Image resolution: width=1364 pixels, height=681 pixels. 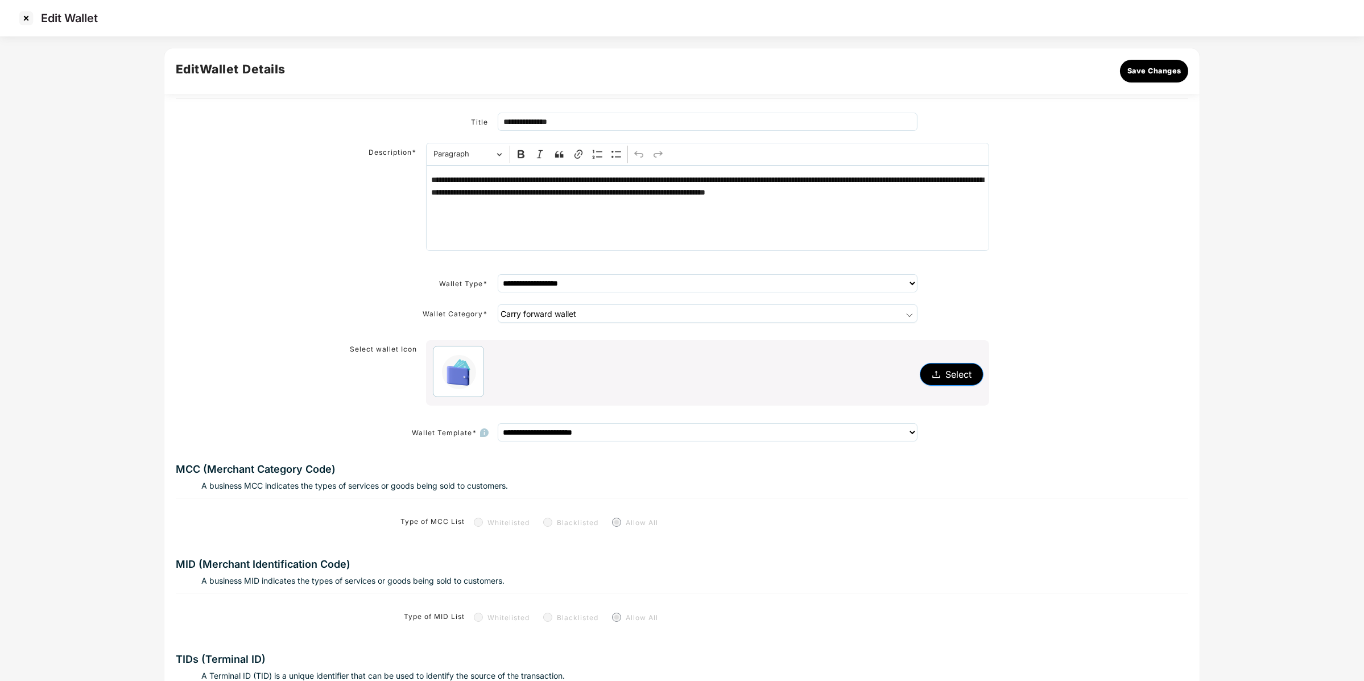 I want to click on div: TIDs (Terminal ID), so click(x=221, y=659).